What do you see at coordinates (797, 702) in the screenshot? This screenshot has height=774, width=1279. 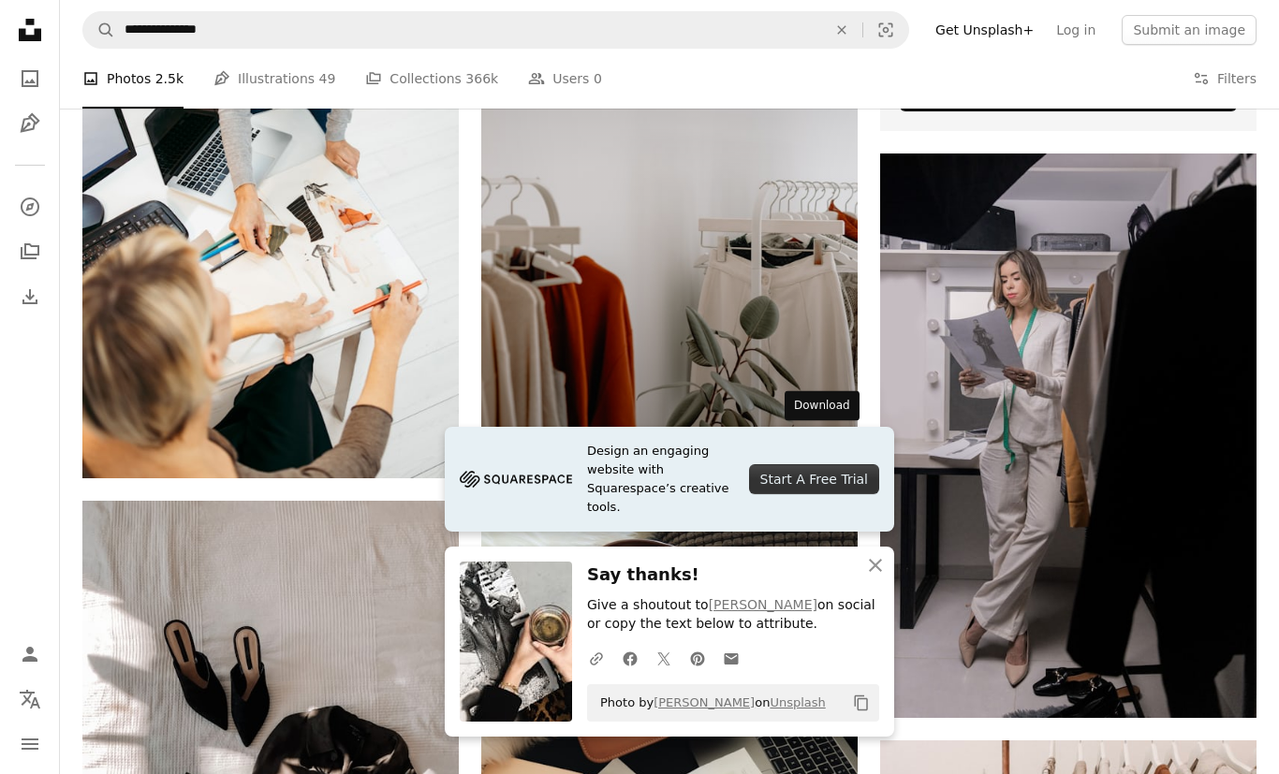 I see `a: Unsplash` at bounding box center [797, 702].